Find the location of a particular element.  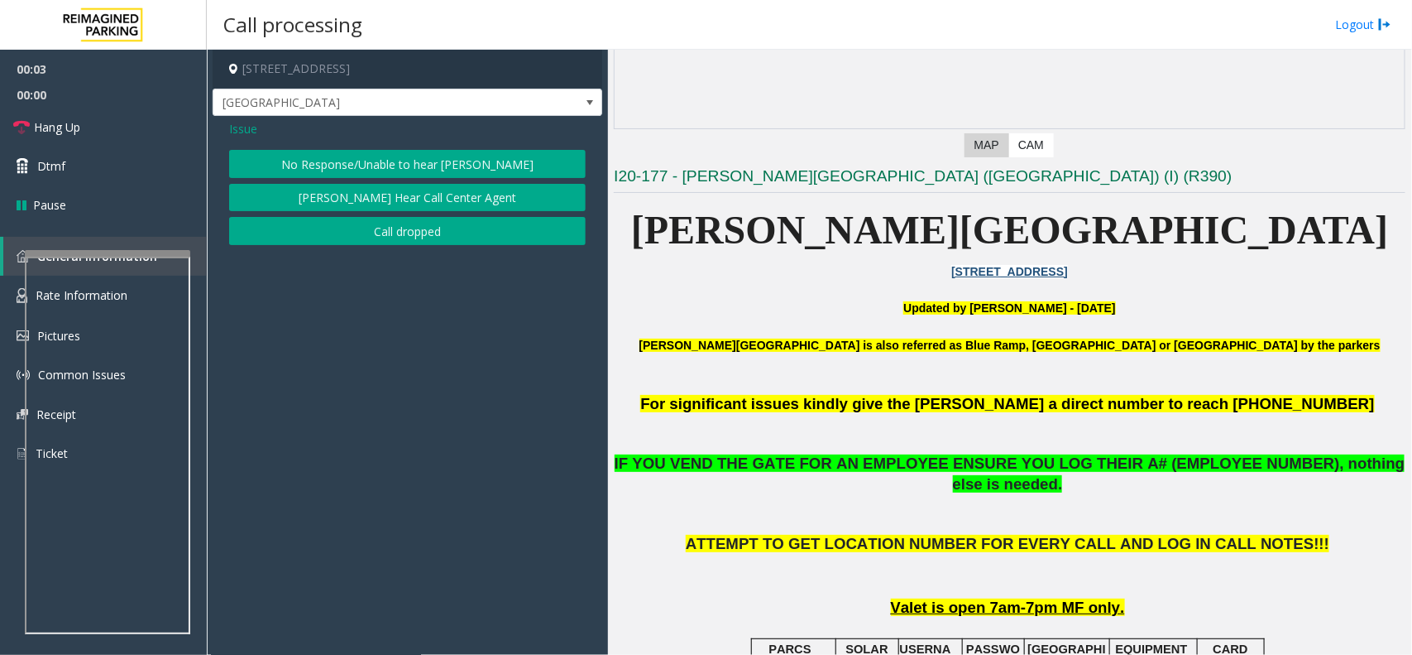

label: Map is located at coordinates (987, 145).